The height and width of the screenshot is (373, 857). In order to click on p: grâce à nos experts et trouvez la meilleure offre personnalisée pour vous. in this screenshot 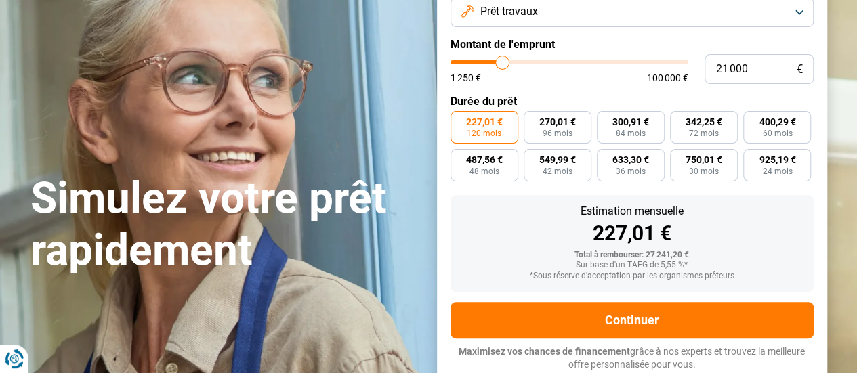, I will do `click(632, 358)`.